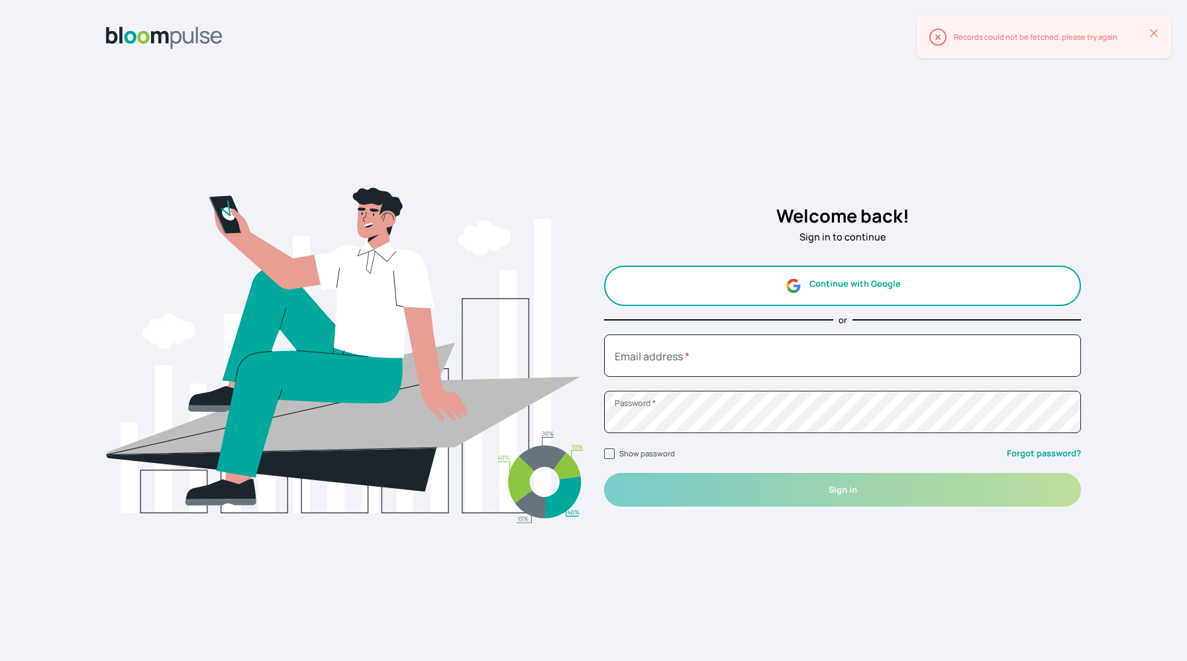 This screenshot has width=1187, height=661. Describe the element at coordinates (344, 355) in the screenshot. I see `img: signin.svg` at that location.